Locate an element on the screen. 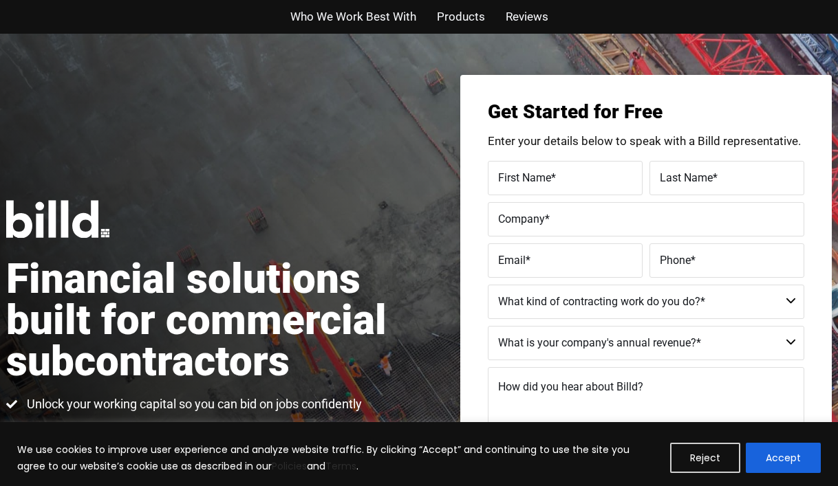 Image resolution: width=838 pixels, height=486 pixels. span: Cover your upfront costs to get new projects off the ground is located at coordinates (186, 428).